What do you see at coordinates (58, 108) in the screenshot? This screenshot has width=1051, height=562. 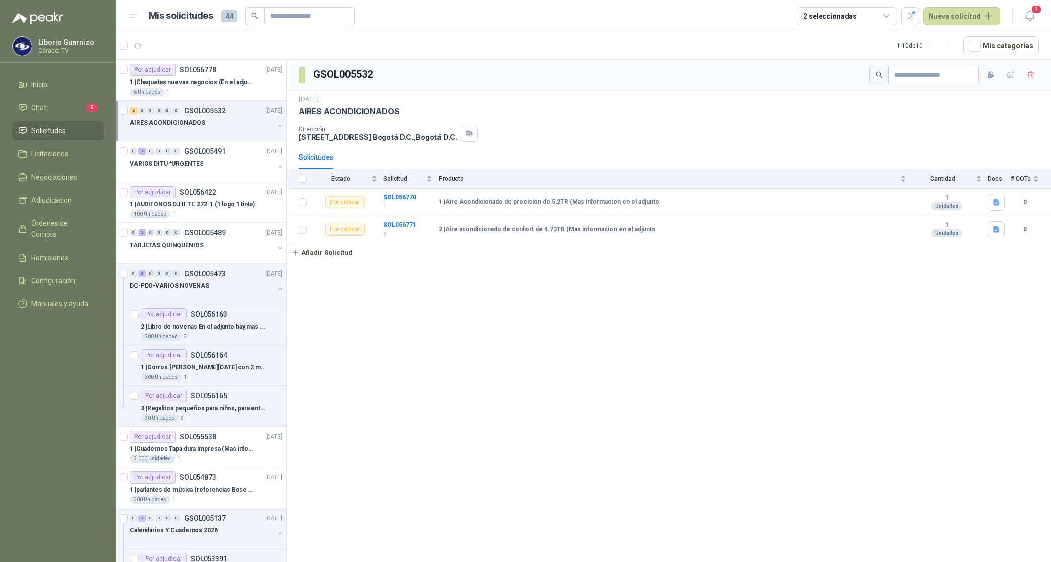 I see `a: Chat5` at bounding box center [58, 108].